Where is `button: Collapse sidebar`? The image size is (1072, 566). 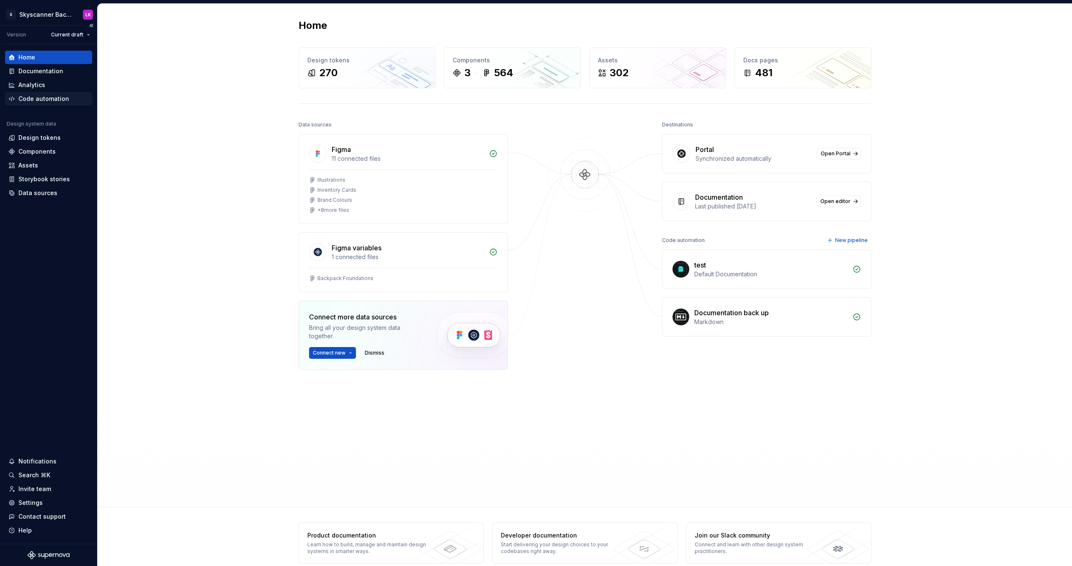 button: Collapse sidebar is located at coordinates (91, 26).